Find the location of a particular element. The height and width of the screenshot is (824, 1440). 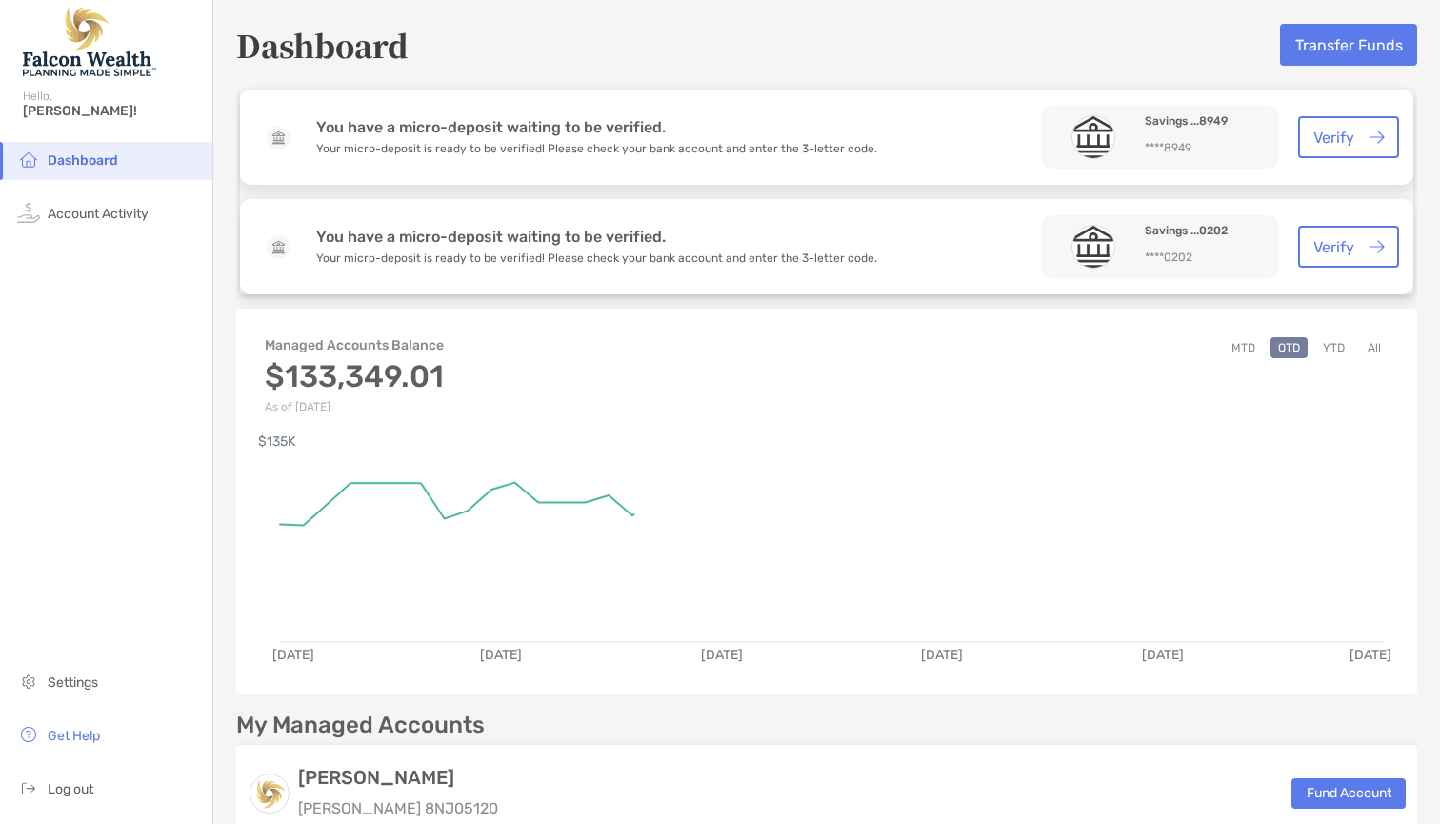

img: get-help icon is located at coordinates (29, 734).